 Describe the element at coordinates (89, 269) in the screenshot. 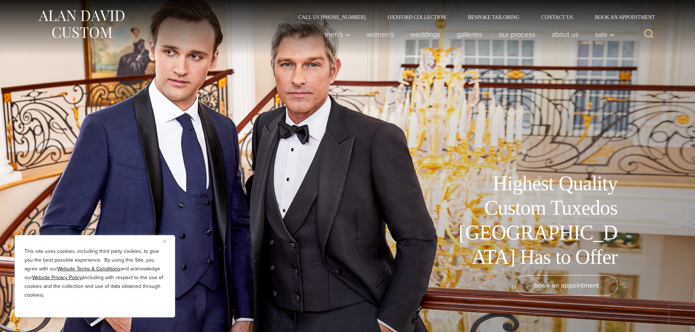

I see `a: Website Terms & Conditions` at that location.